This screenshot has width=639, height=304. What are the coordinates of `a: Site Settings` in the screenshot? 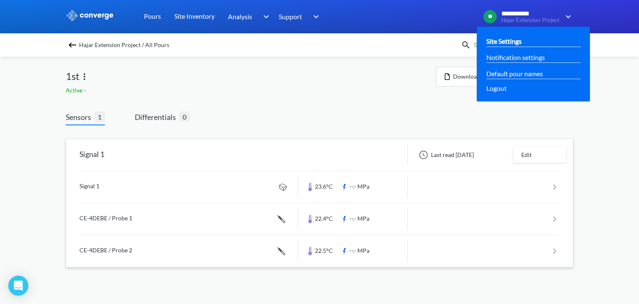 It's located at (504, 41).